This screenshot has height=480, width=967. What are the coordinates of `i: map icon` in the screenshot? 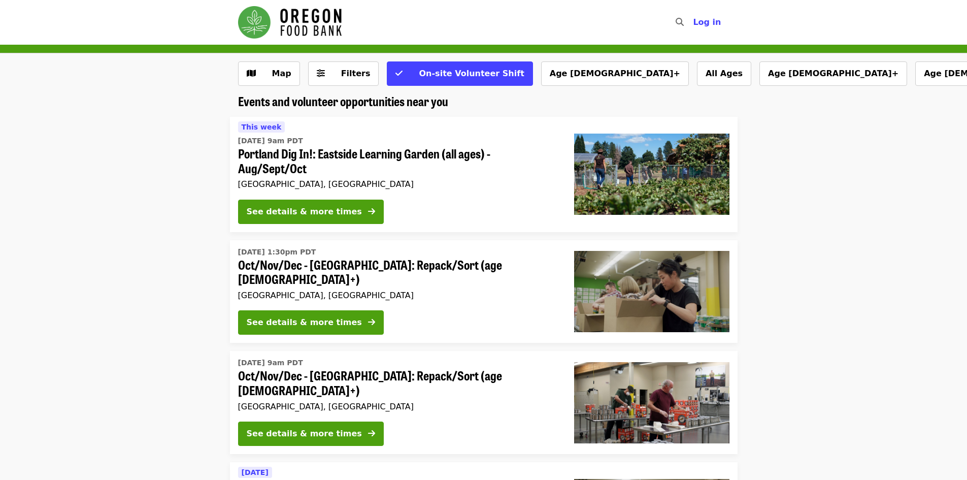 It's located at (251, 73).